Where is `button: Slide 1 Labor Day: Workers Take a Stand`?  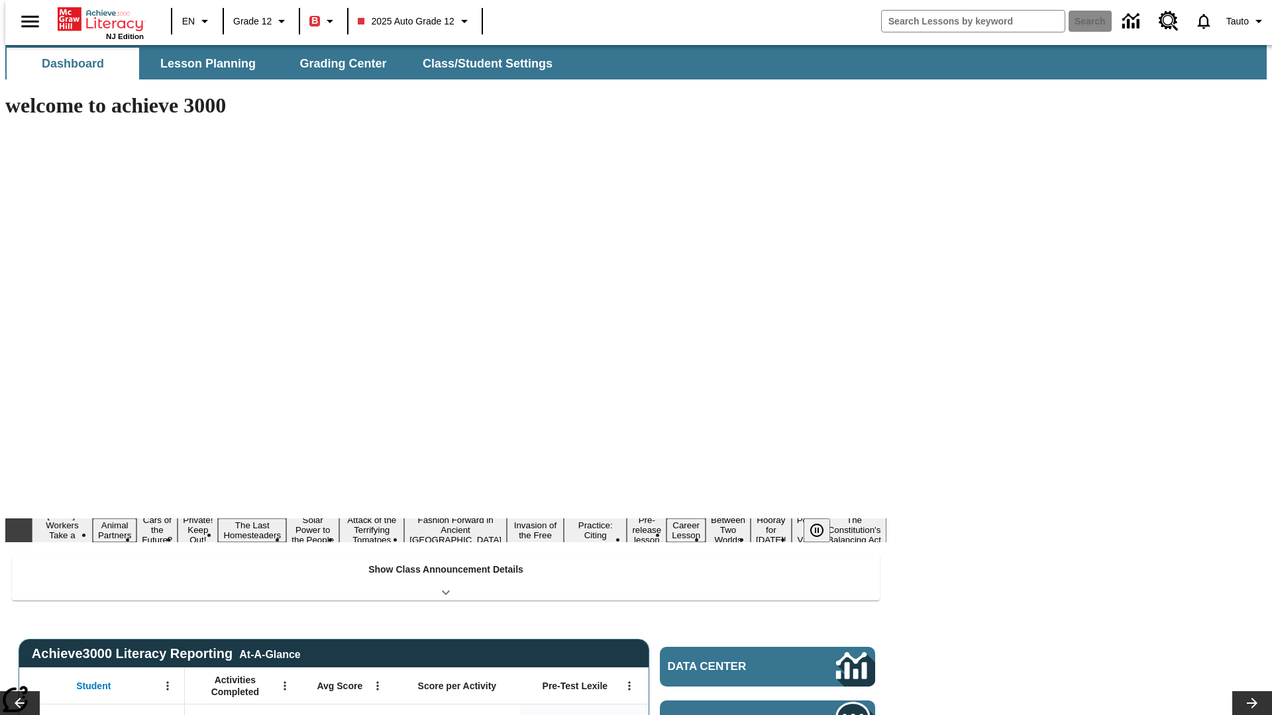
button: Slide 1 Labor Day: Workers Take a Stand is located at coordinates (62, 531).